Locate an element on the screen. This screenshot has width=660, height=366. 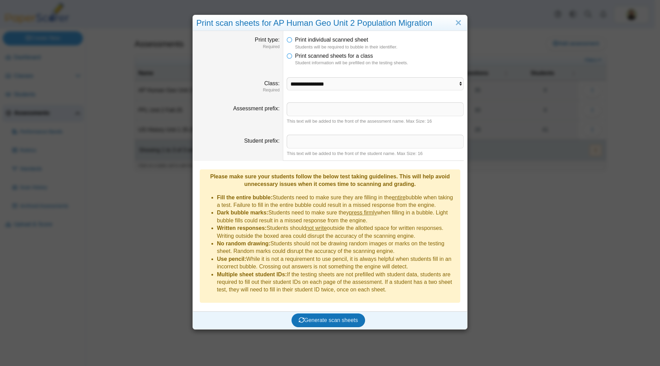
dfn: Students will be required to bubble in their identifier. is located at coordinates (379, 47).